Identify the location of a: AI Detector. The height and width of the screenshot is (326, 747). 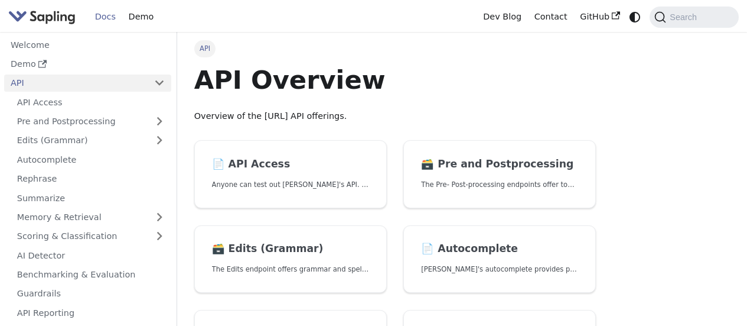
(91, 255).